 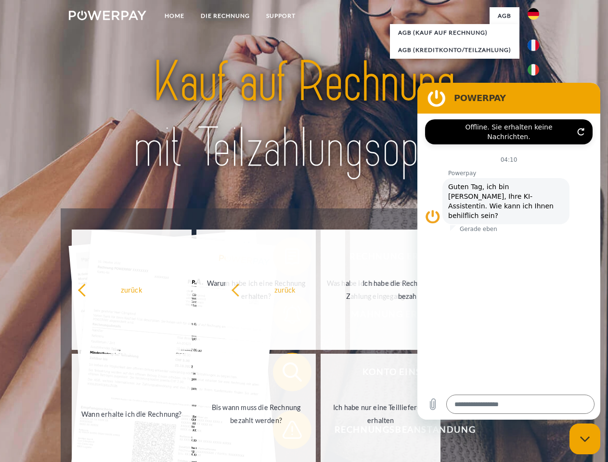 I want to click on a: AGB (Kauf auf Rechnung), so click(x=454, y=33).